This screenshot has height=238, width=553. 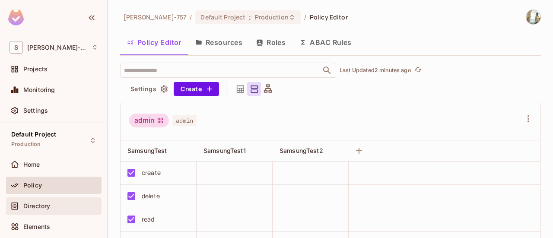 What do you see at coordinates (328, 17) in the screenshot?
I see `span: Policy Editor` at bounding box center [328, 17].